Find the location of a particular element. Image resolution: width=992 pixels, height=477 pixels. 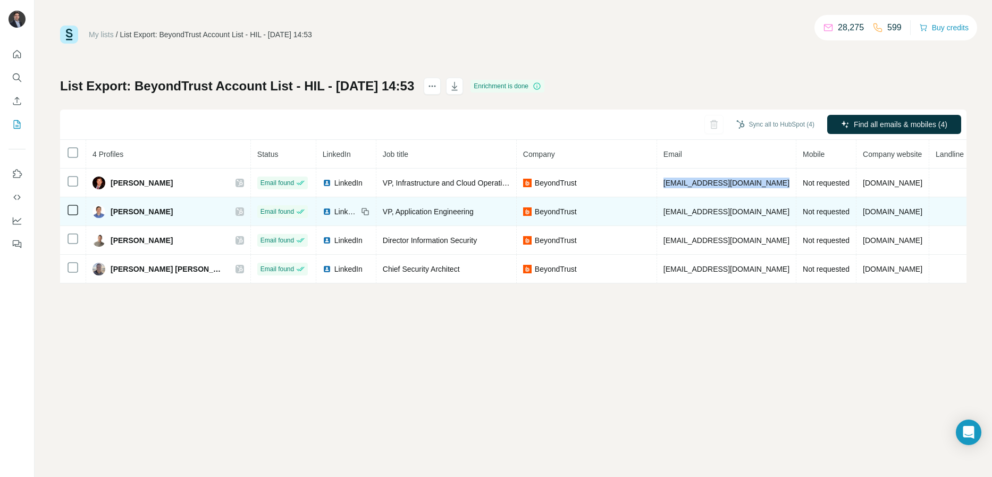

p: 599 is located at coordinates (894, 28).